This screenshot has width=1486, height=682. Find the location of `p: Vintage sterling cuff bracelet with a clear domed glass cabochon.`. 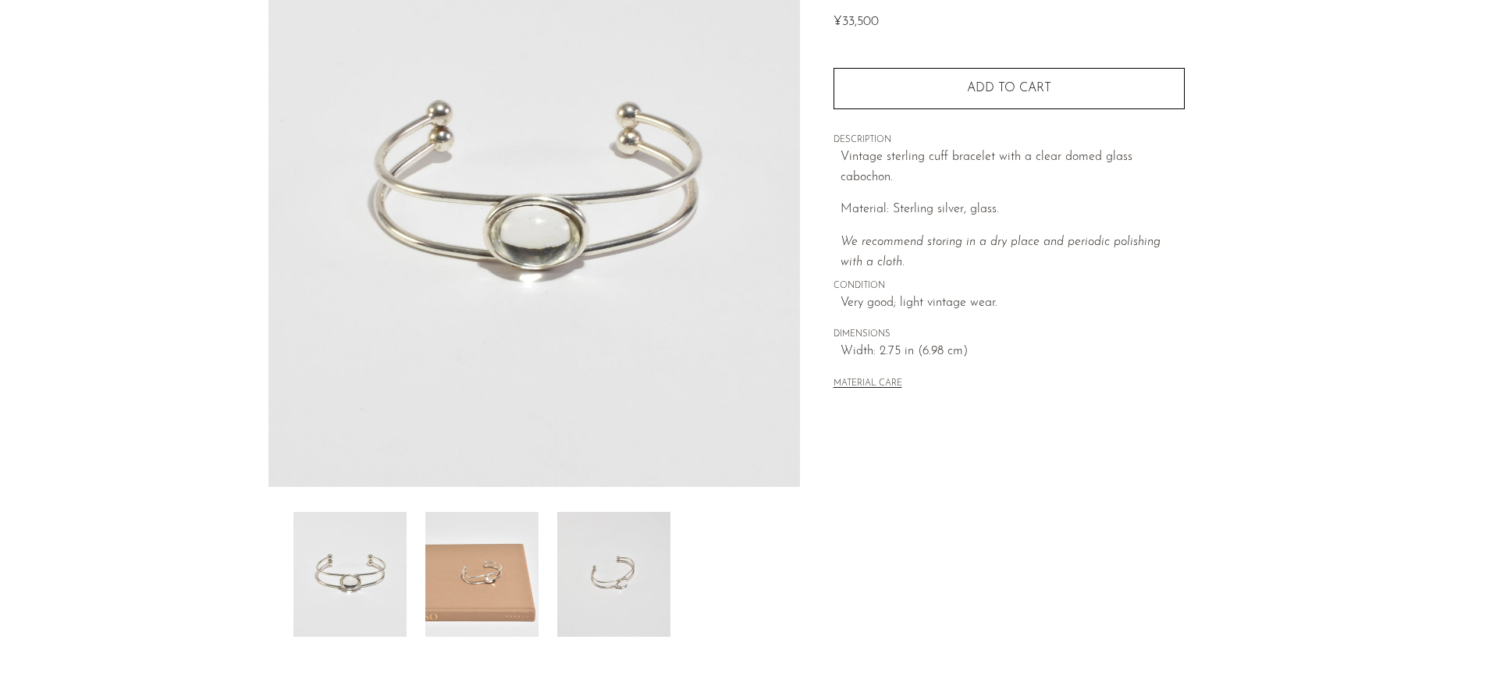

p: Vintage sterling cuff bracelet with a clear domed glass cabochon. is located at coordinates (1012, 167).